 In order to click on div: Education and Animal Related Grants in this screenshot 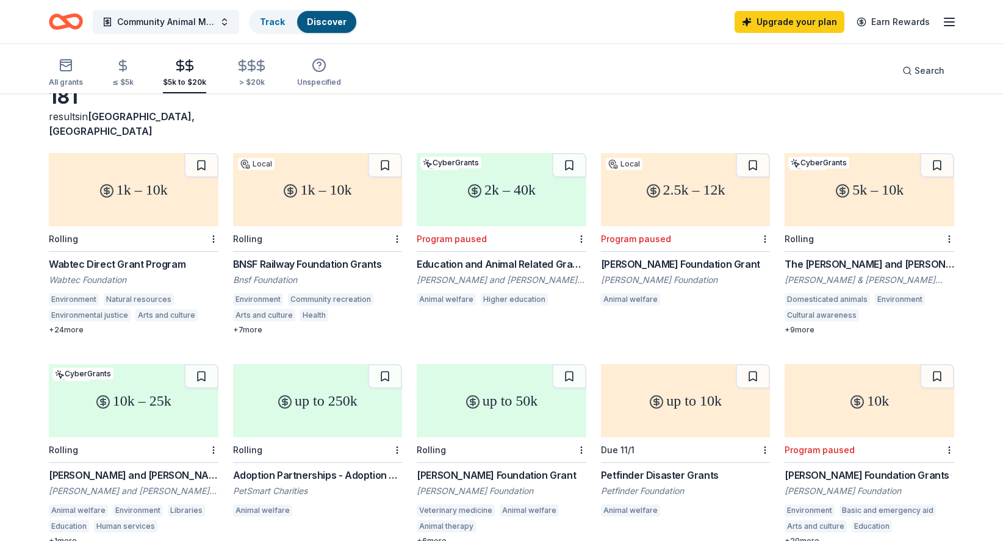, I will do `click(501, 264)`.